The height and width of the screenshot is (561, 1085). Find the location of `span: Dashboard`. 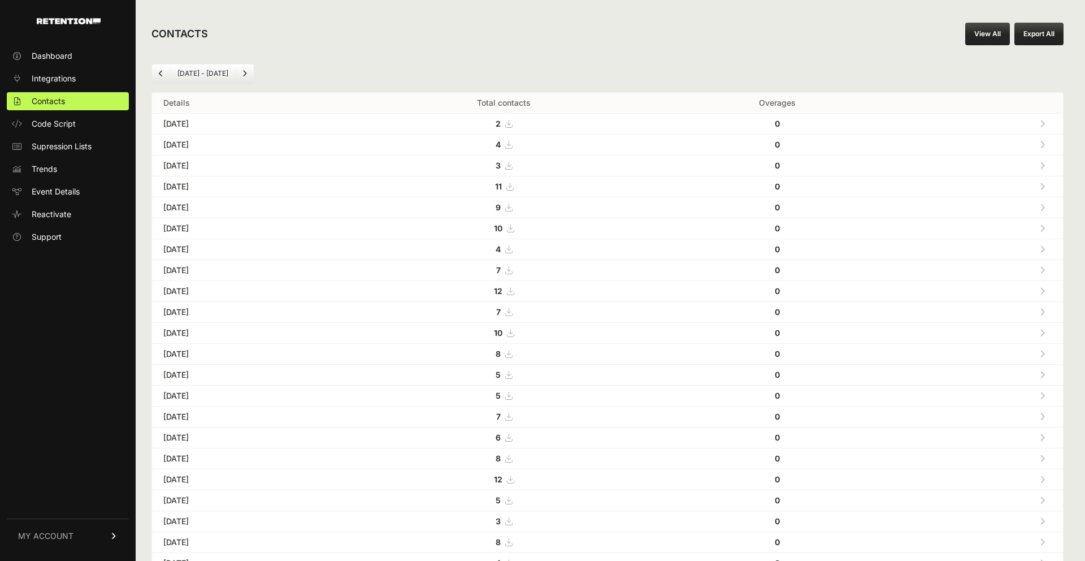

span: Dashboard is located at coordinates (52, 56).